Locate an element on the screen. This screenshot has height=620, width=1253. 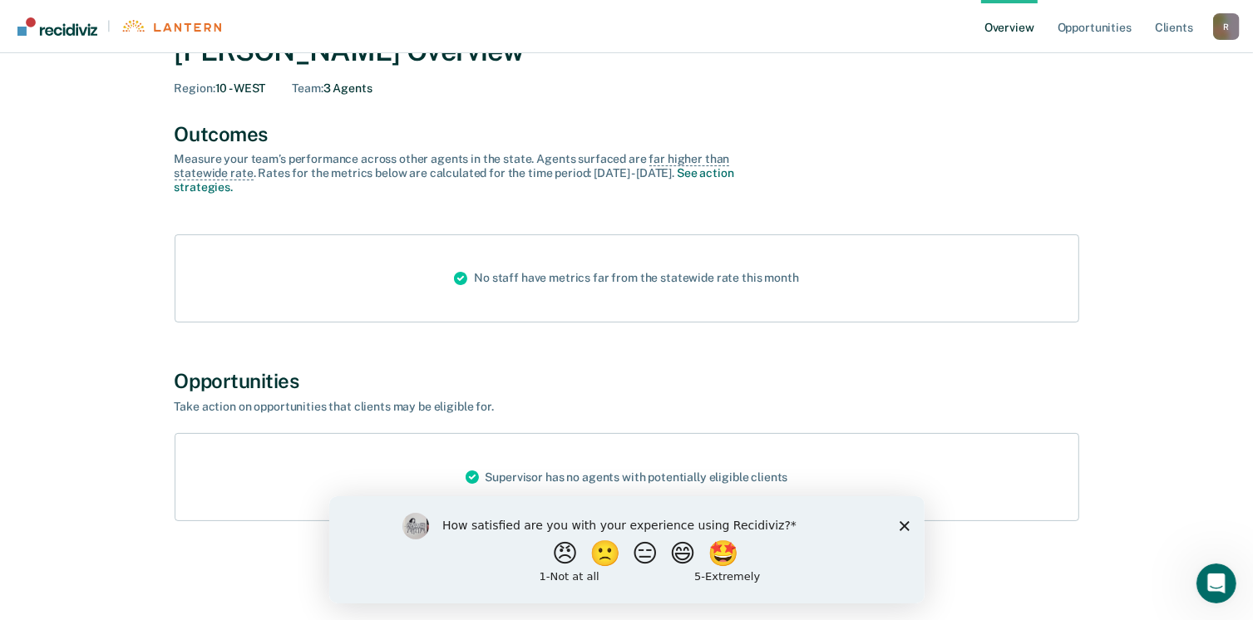
div: Measure your team’s performance across other agent s in the state. Agent s surfaced are . Rates f... is located at coordinates (466, 173).